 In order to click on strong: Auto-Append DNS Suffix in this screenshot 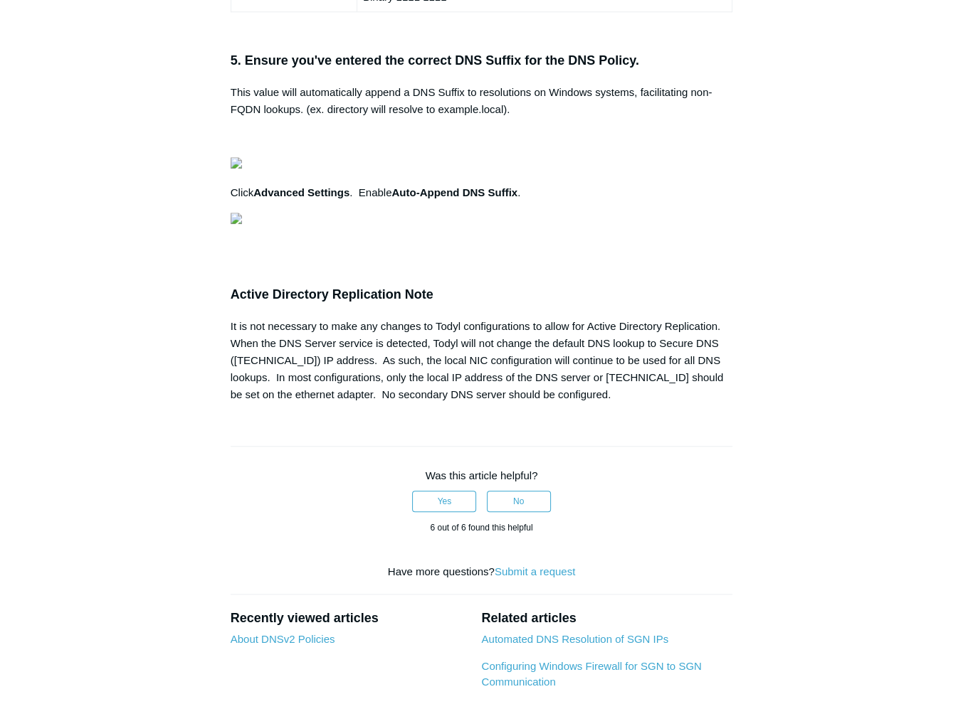, I will do `click(454, 192)`.